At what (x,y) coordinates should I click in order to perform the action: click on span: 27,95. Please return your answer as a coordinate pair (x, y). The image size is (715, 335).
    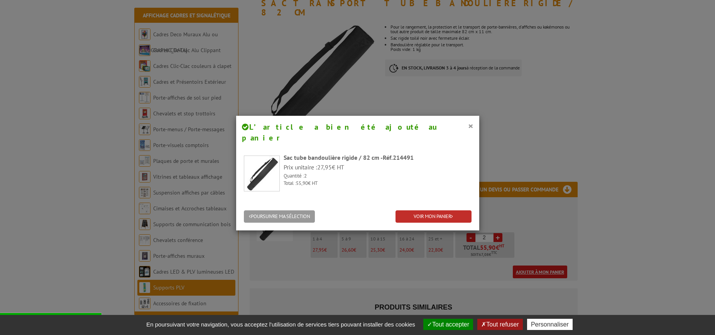
    Looking at the image, I should click on (324, 167).